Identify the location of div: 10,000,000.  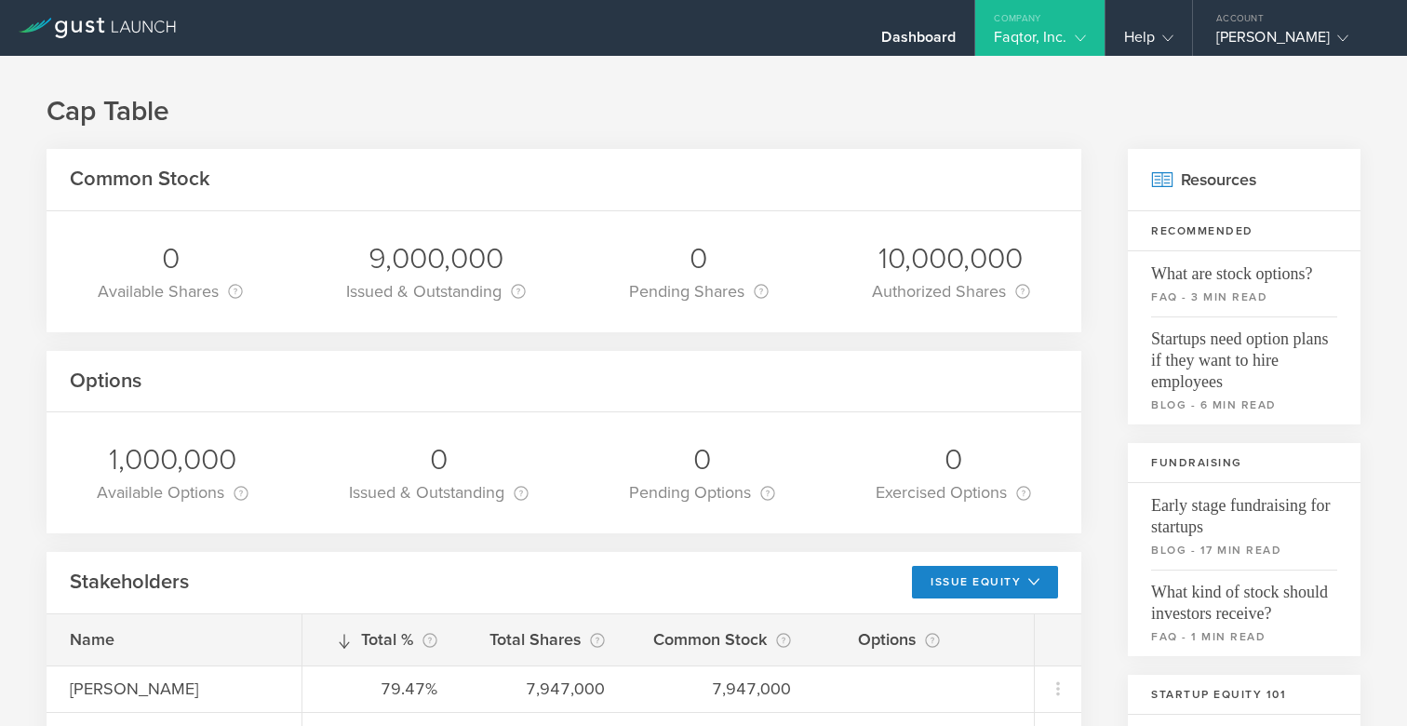
(951, 259).